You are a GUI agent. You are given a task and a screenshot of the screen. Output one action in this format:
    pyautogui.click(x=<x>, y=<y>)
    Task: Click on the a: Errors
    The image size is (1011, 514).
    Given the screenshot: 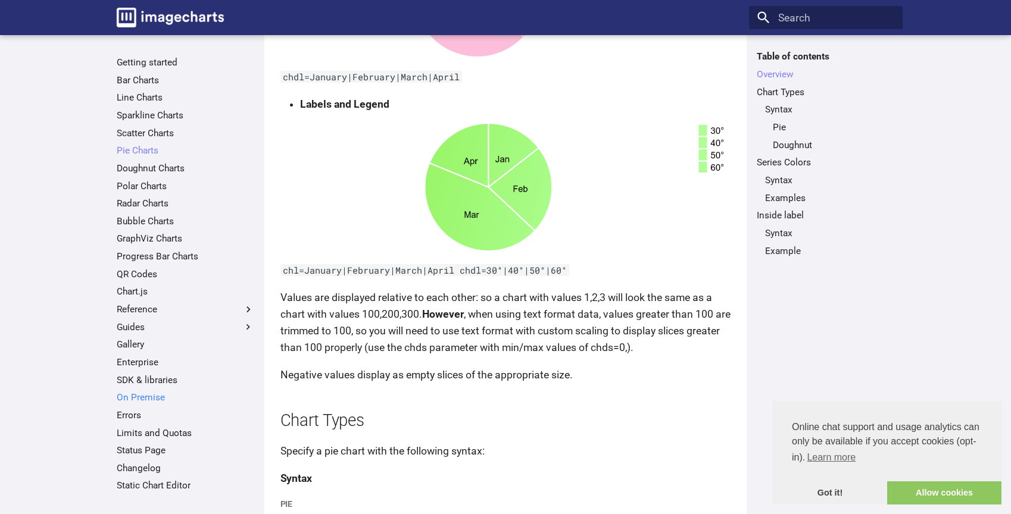 What is the action you would take?
    pyautogui.click(x=185, y=415)
    